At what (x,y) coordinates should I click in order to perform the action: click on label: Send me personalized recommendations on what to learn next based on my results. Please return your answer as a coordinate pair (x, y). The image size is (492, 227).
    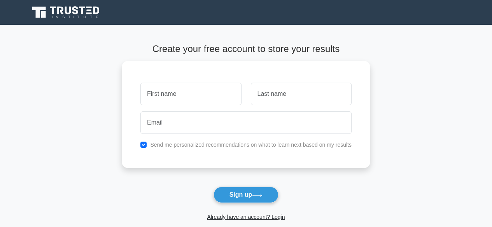
    Looking at the image, I should click on (251, 145).